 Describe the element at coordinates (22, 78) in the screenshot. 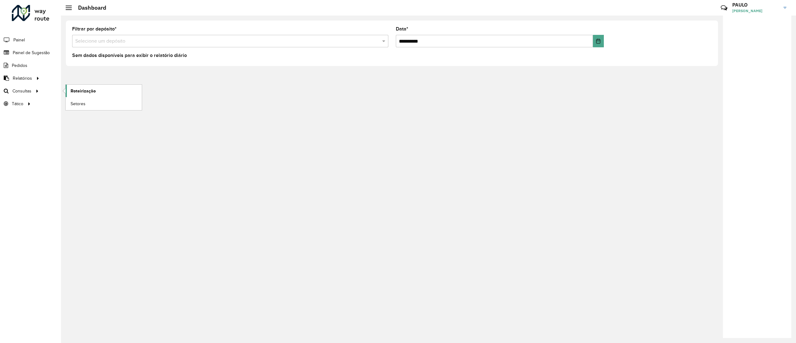

I see `span: Relatórios` at that location.